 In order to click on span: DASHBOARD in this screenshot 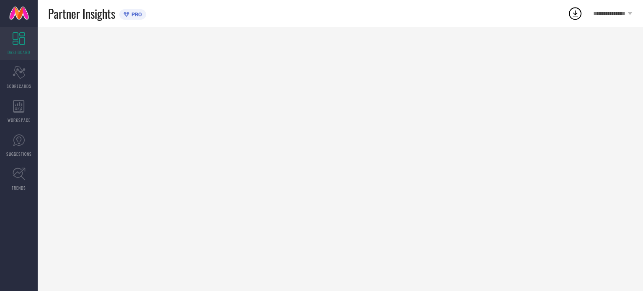, I will do `click(19, 52)`.